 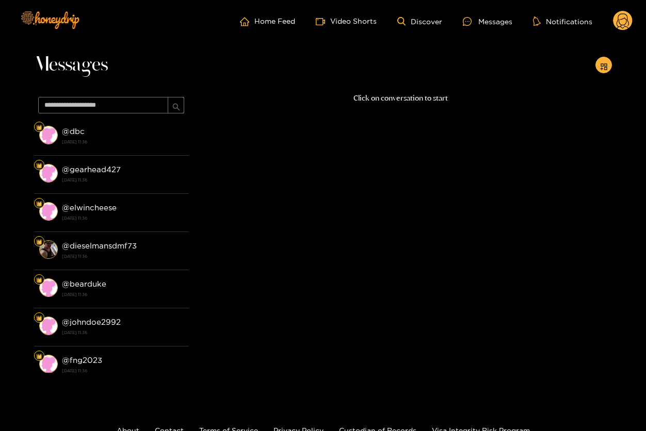 What do you see at coordinates (73, 131) in the screenshot?
I see `strong: @ dbc` at bounding box center [73, 131].